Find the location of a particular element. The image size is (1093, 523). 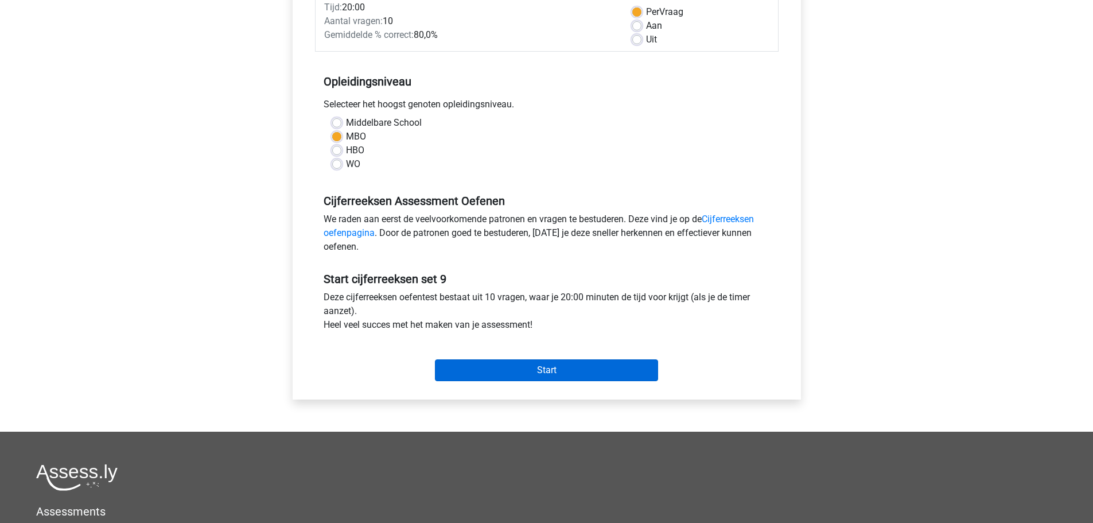

label: Middelbare School is located at coordinates (384, 123).